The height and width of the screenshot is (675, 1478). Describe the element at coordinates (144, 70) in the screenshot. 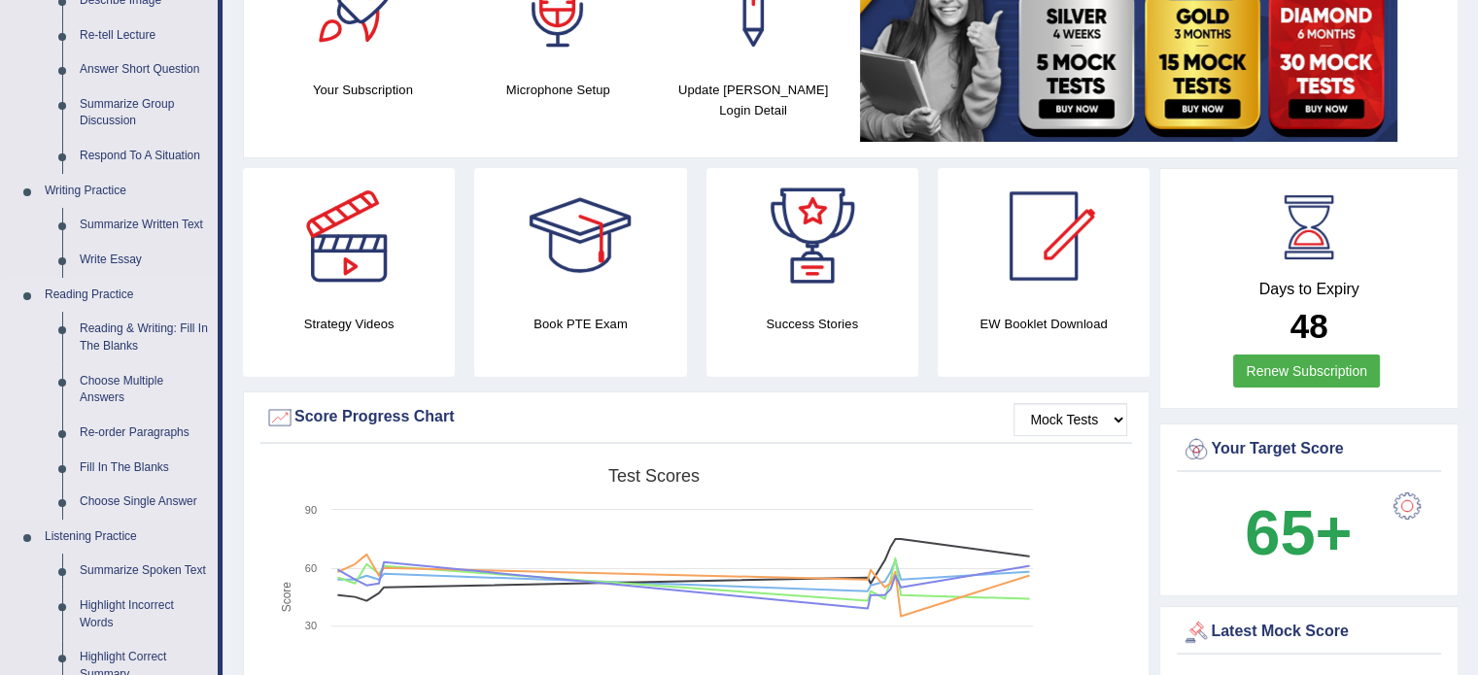

I see `a: Answer Short Question` at that location.